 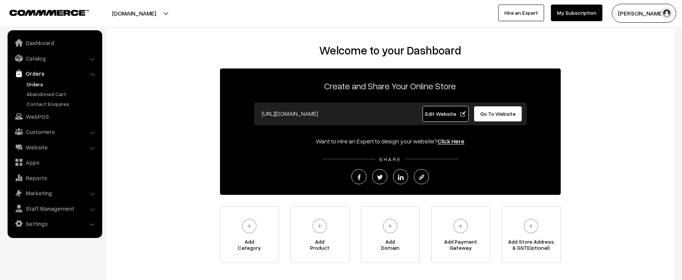 I want to click on p: Create and Share Your Online Store, so click(x=391, y=86).